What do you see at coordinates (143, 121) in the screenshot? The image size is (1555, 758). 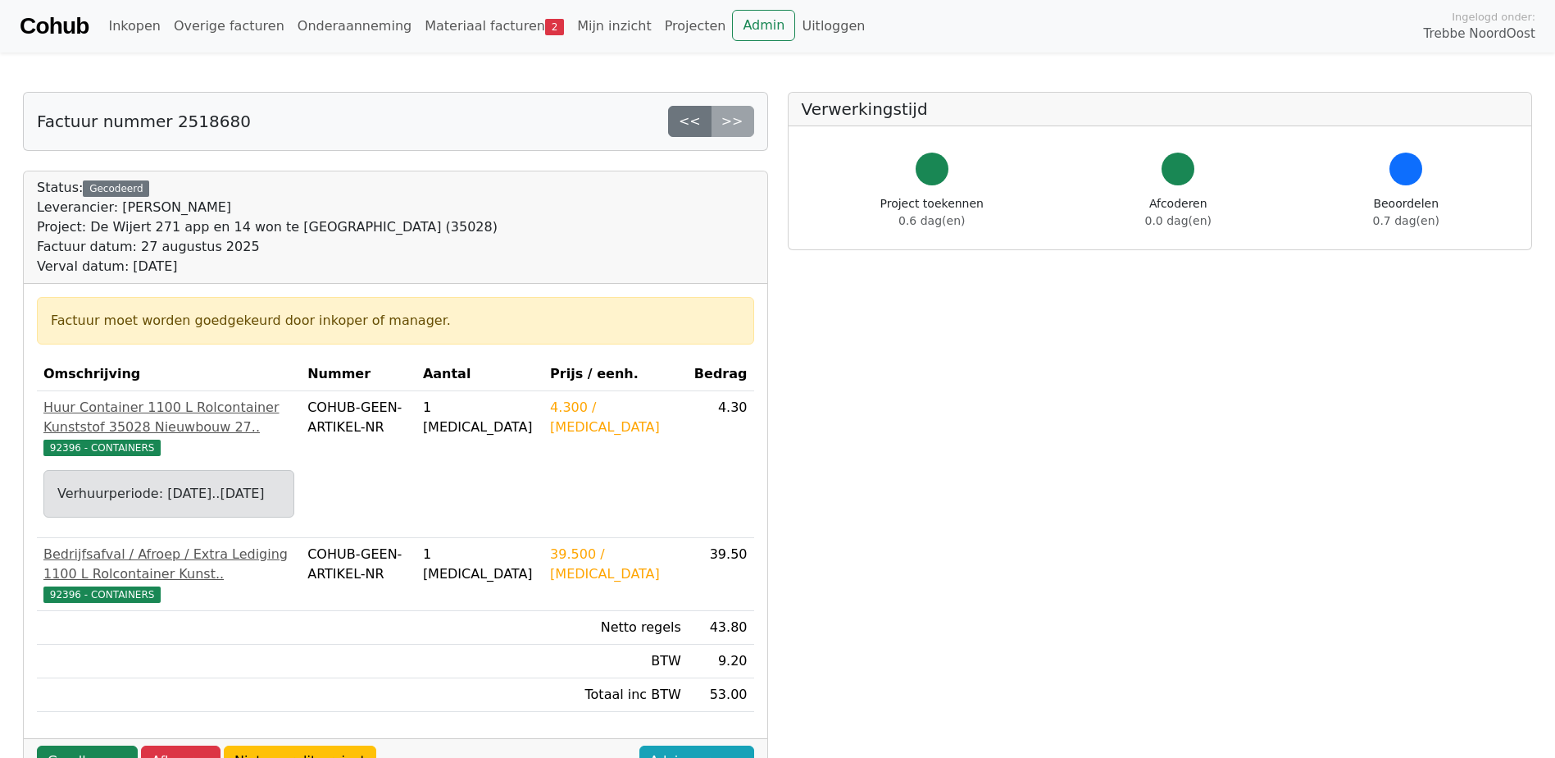 I see `h5: Factuur nummer 2518680` at bounding box center [143, 121].